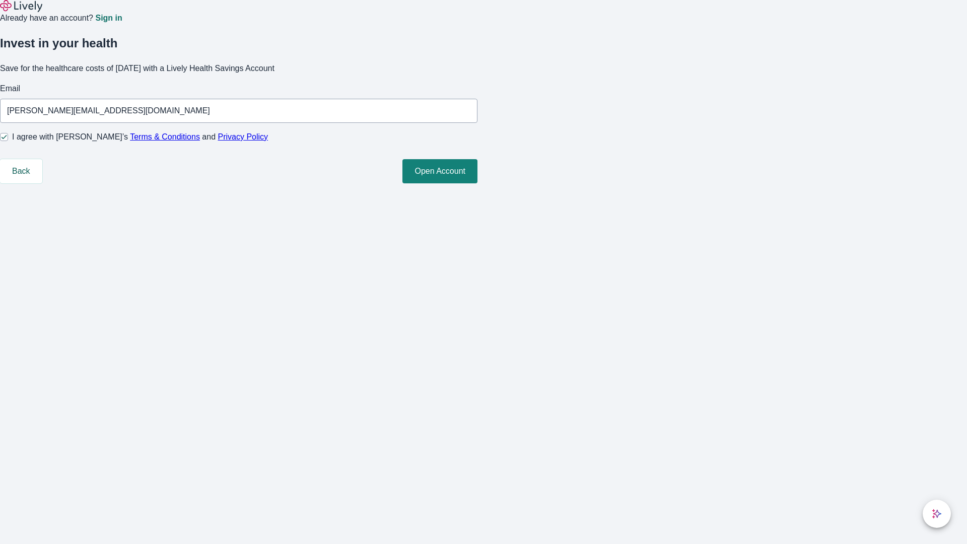 The image size is (967, 544). I want to click on button: Open Account, so click(439, 171).